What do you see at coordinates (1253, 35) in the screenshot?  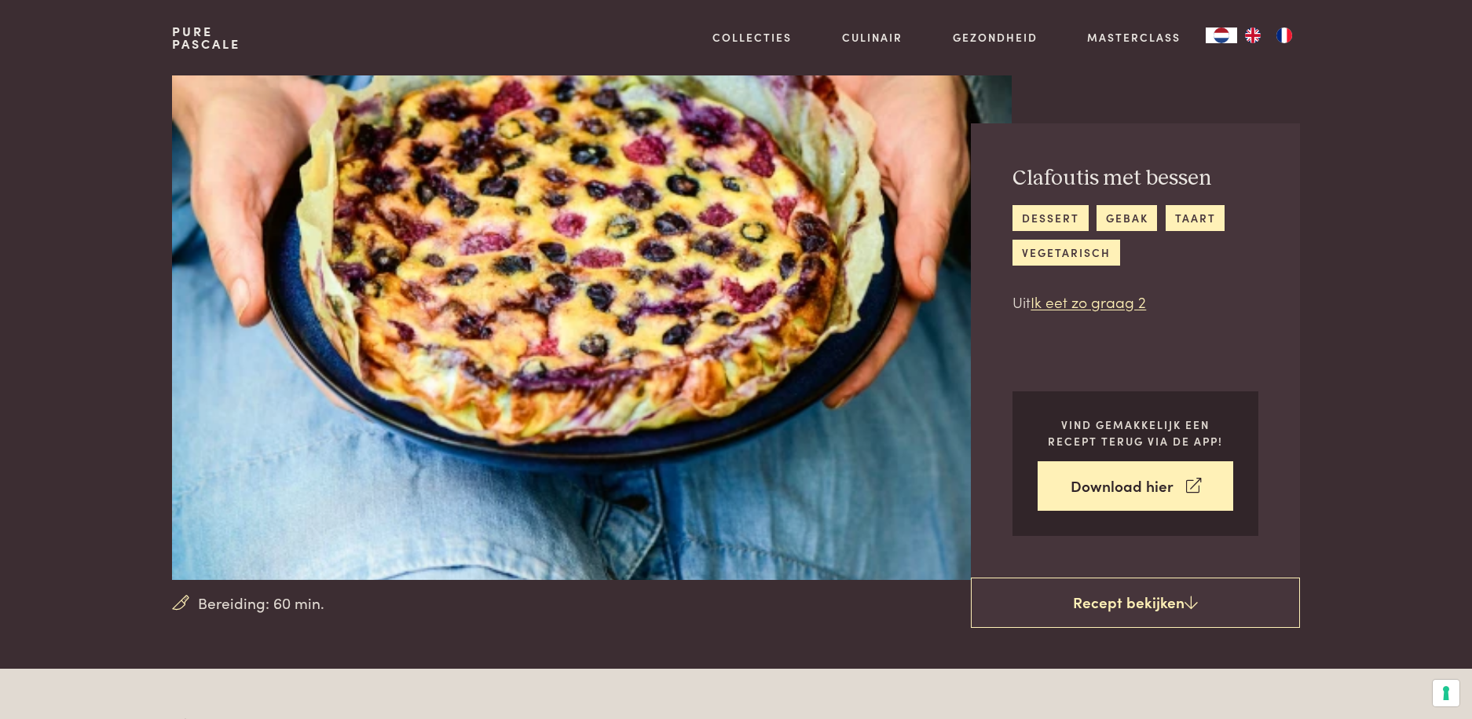 I see `aside: Language selected: Nederlands` at bounding box center [1253, 35].